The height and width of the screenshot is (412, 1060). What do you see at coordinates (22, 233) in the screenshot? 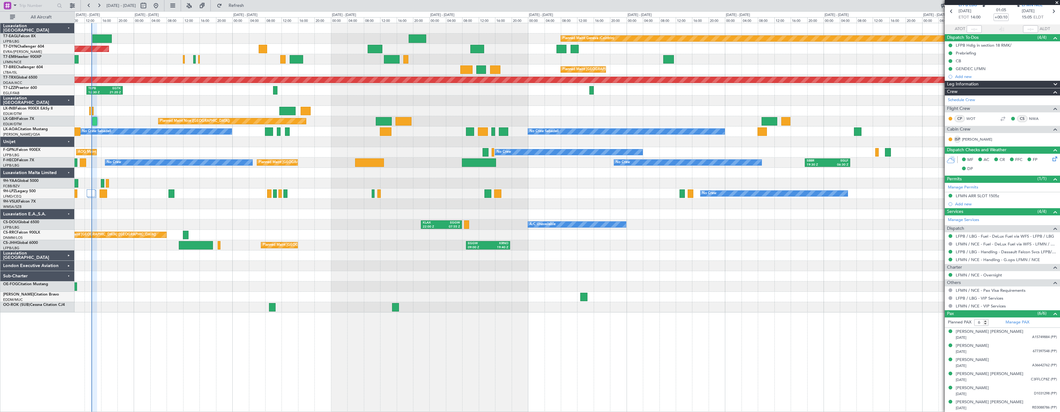
I see `a: CS-RRCFalcon 900LX` at bounding box center [22, 233].